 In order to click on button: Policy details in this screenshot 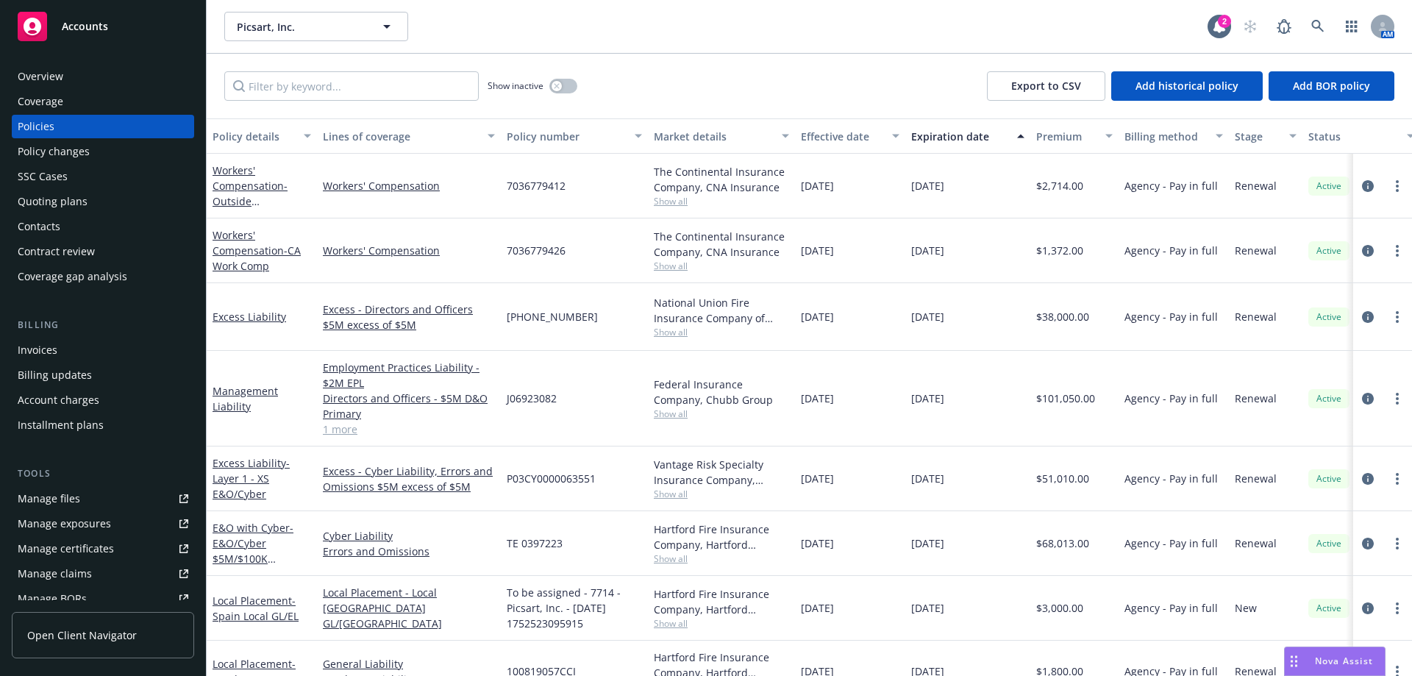, I will do `click(262, 136)`.